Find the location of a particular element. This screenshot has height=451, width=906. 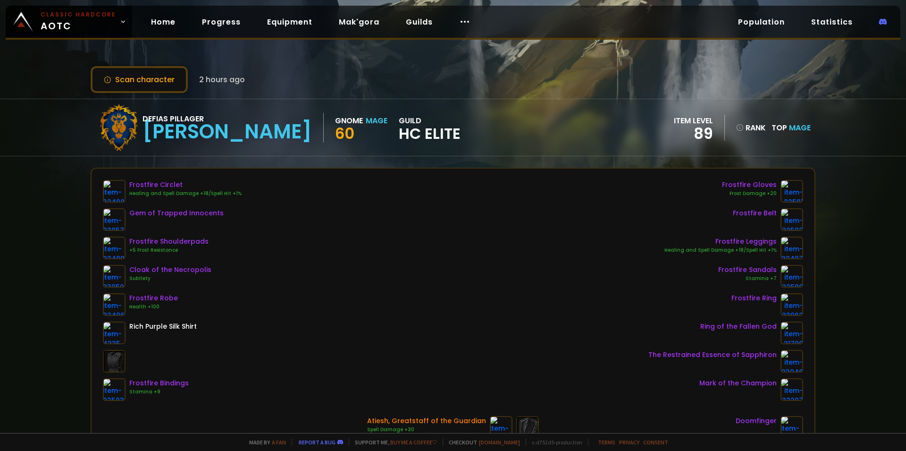

div: Cloak of the Necropolis is located at coordinates (170, 270).